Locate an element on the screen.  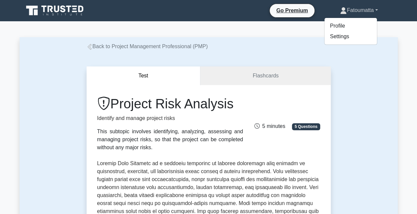
h1: Project Risk Analysis is located at coordinates (170, 103).